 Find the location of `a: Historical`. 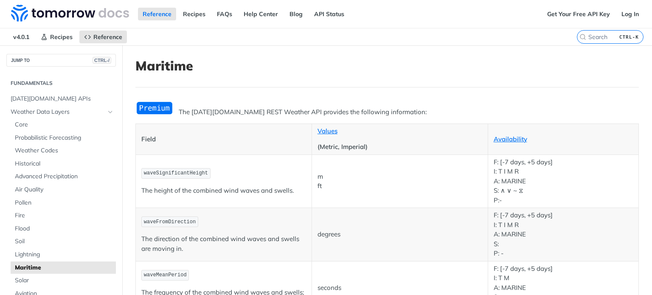

a: Historical is located at coordinates (63, 164).